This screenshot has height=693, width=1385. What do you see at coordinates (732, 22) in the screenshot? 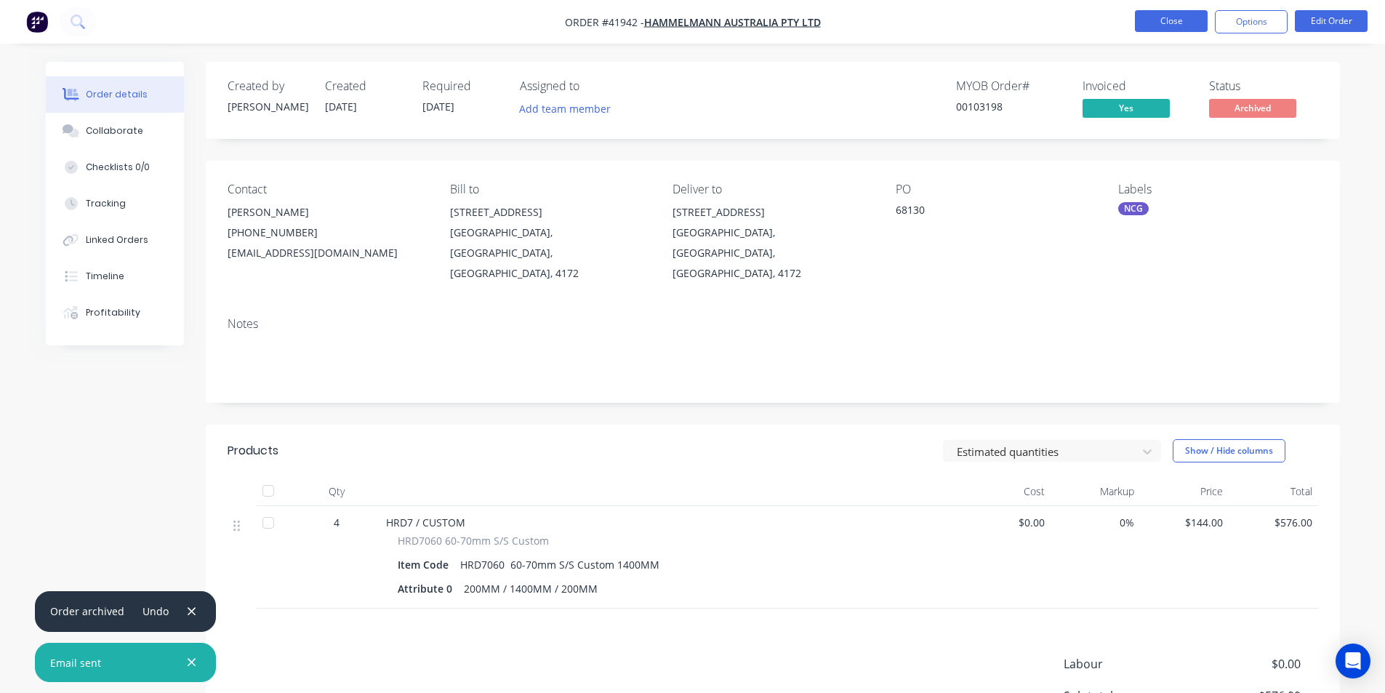
I see `span: Hammelmann Australia Pty Ltd` at bounding box center [732, 22].